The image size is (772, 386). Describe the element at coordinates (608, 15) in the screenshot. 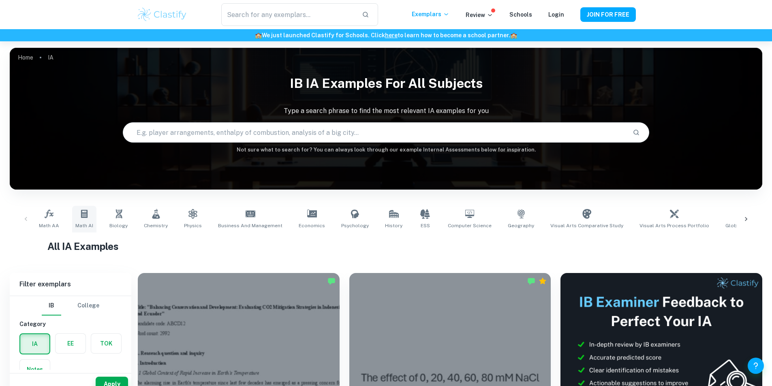

I see `button: JOIN FOR FREE` at that location.